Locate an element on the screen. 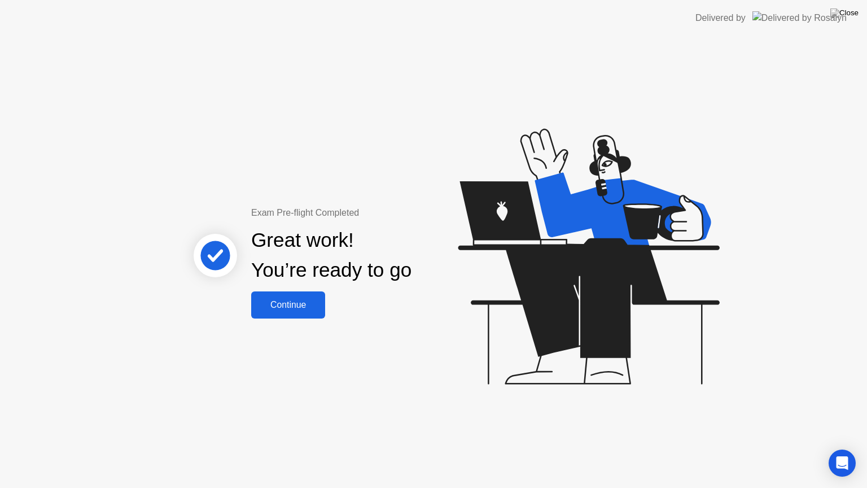 This screenshot has width=867, height=488. div: Open Intercom Messenger is located at coordinates (842, 463).